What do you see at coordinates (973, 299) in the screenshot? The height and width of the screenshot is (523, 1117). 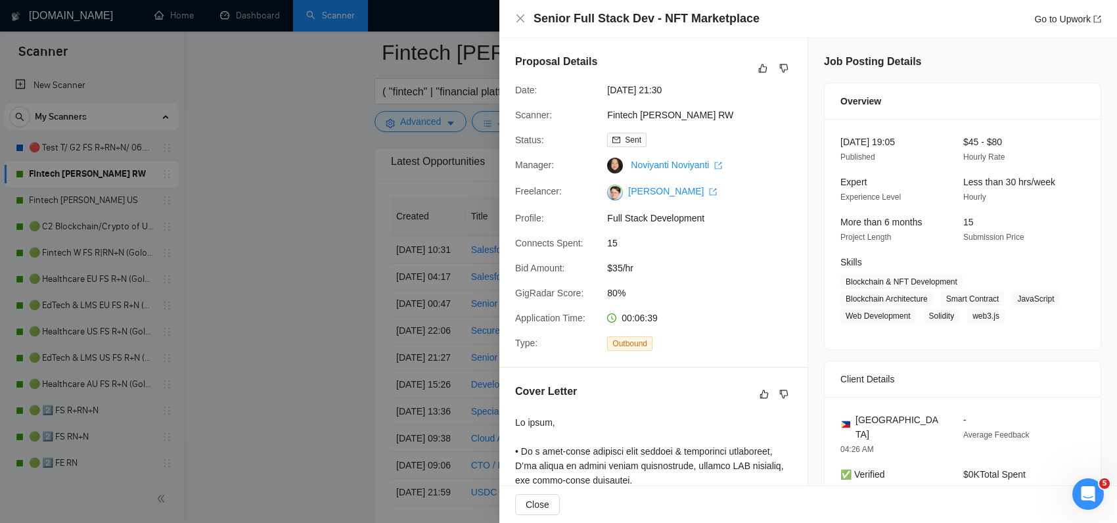 I see `span: Smart Contract` at bounding box center [973, 299].